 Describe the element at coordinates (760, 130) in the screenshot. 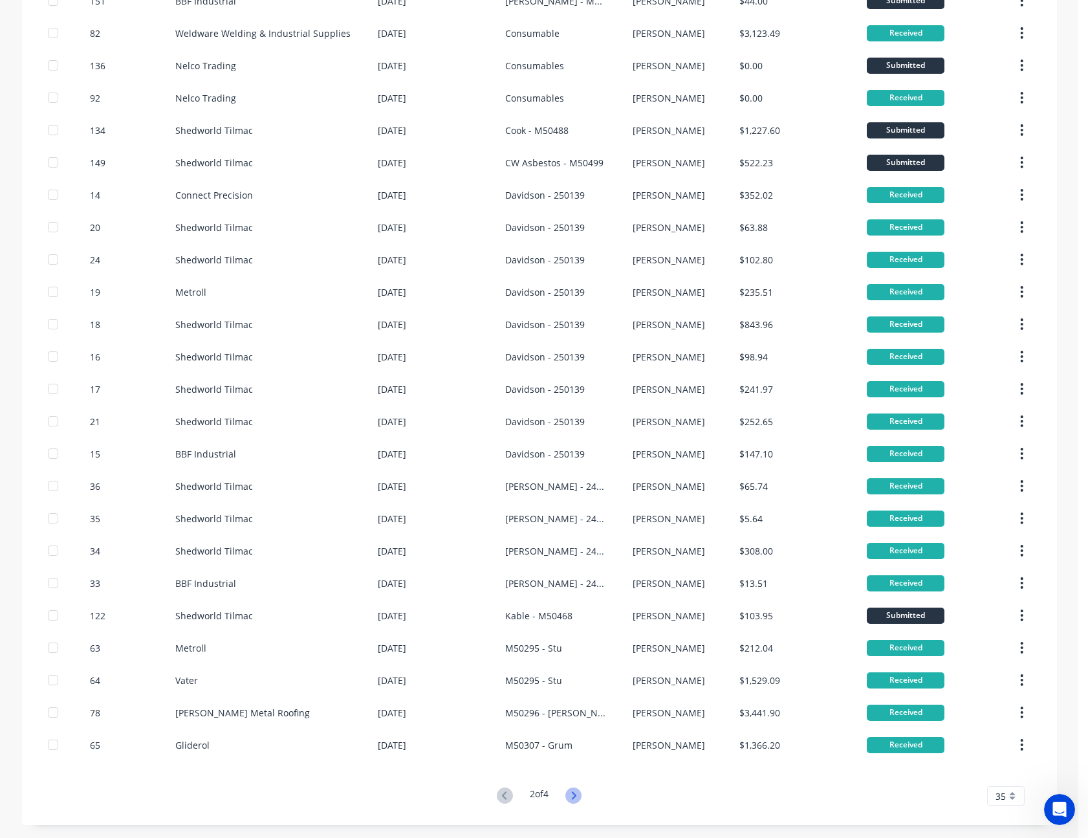

I see `div: $1,227.60` at that location.